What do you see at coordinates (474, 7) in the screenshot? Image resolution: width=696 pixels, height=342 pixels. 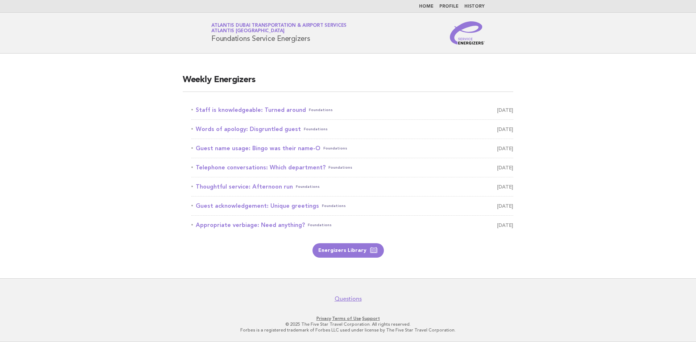 I see `a: History` at bounding box center [474, 7].